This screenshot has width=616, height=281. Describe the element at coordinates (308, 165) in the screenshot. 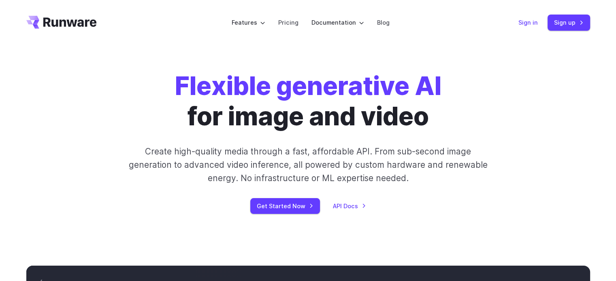

I see `p: Create high-quality media through a fast, affordable API. From sub-second image generation to adv...` at that location.